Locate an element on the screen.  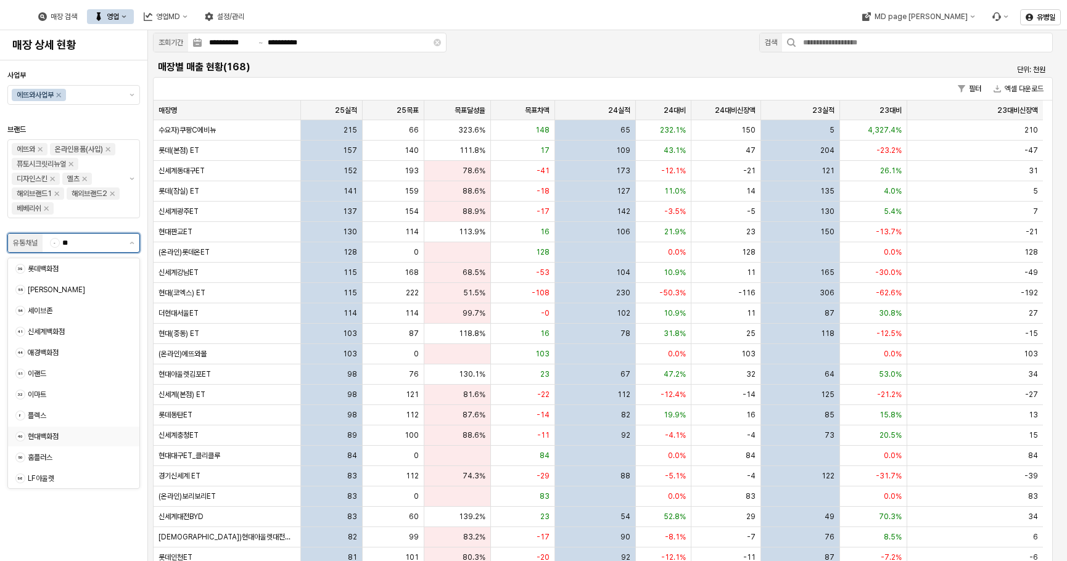
span: -14 is located at coordinates (748, 395).